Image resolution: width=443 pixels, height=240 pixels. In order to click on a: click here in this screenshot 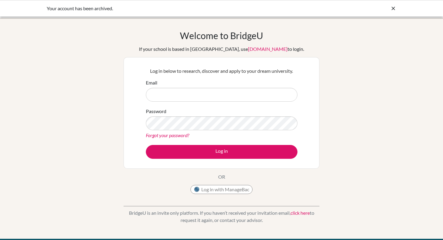, I will do `click(300, 213)`.